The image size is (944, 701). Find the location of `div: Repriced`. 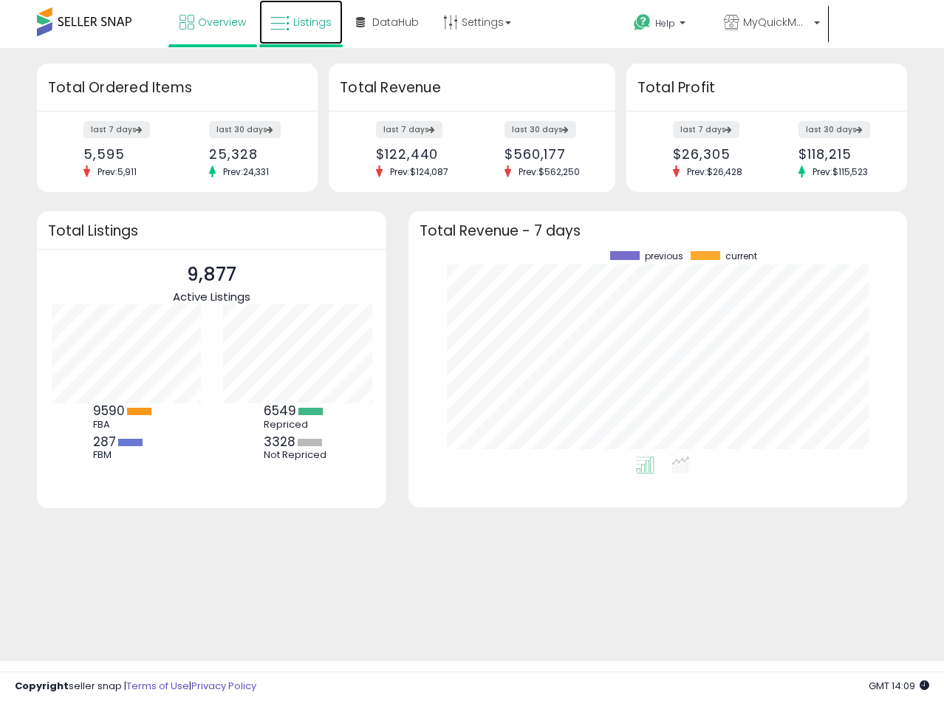

div: Repriced is located at coordinates (297, 425).